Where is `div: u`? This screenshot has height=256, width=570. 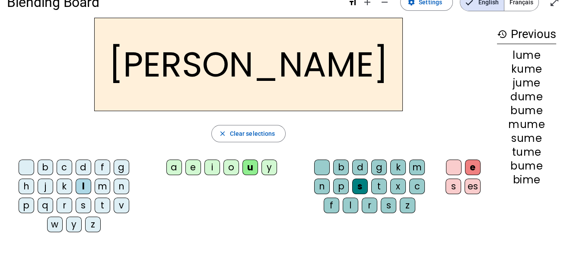 div: u is located at coordinates (250, 167).